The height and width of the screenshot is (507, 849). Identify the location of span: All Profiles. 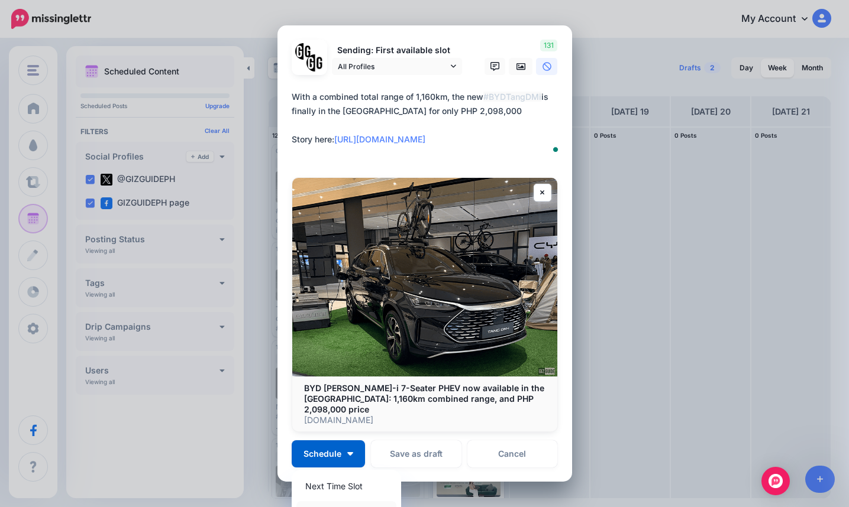
(393, 66).